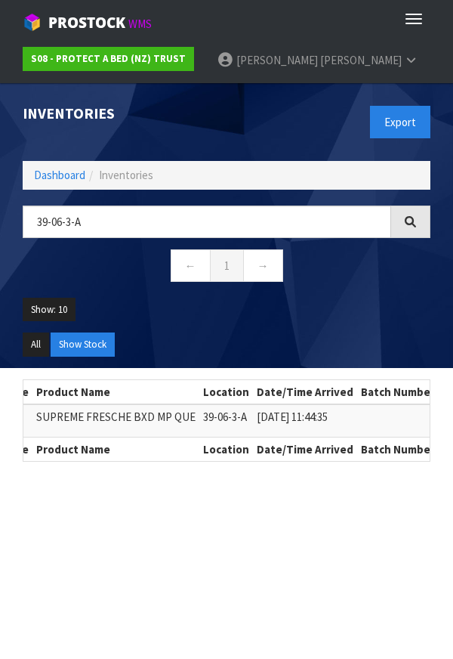 The image size is (453, 659). What do you see at coordinates (126, 174) in the screenshot?
I see `span: Inventories` at bounding box center [126, 174].